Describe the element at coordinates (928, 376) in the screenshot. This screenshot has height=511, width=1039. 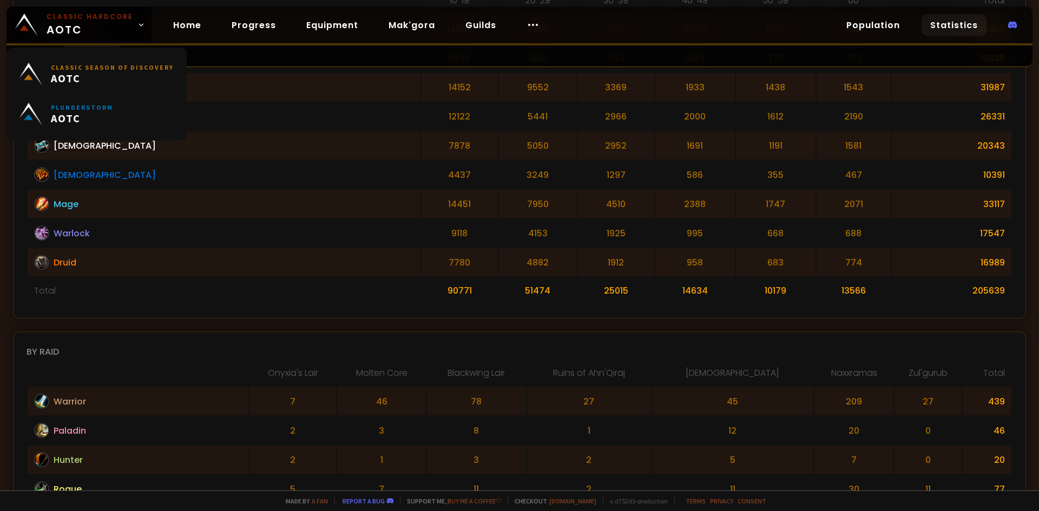
I see `th: Zul'gurub` at that location.